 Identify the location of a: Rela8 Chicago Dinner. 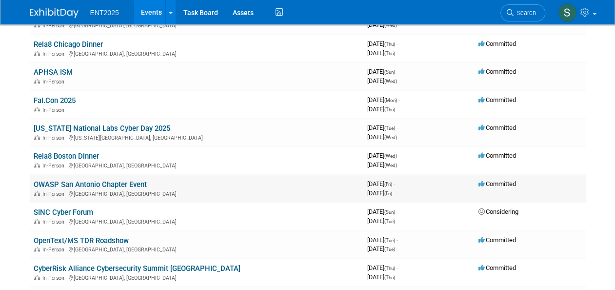
(68, 44).